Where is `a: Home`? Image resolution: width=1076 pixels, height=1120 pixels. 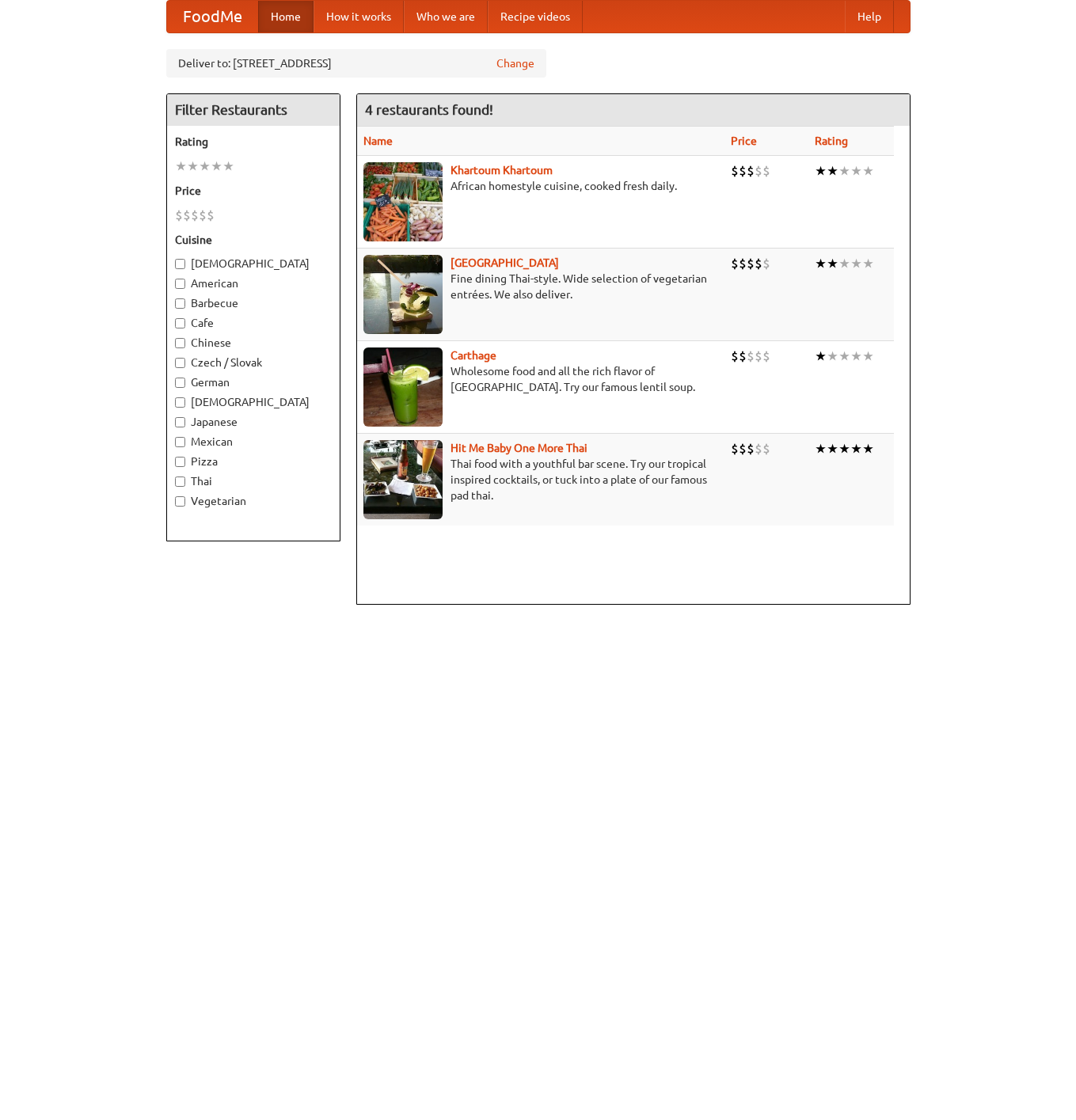 a: Home is located at coordinates (285, 16).